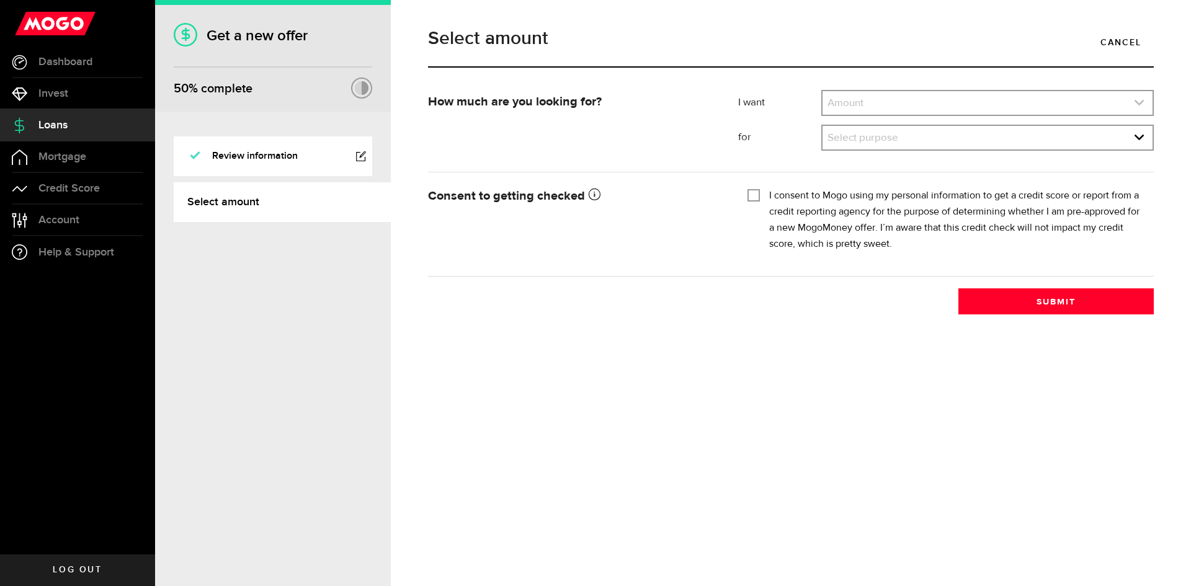 The height and width of the screenshot is (586, 1191). Describe the element at coordinates (65, 62) in the screenshot. I see `span: Dashboard` at that location.